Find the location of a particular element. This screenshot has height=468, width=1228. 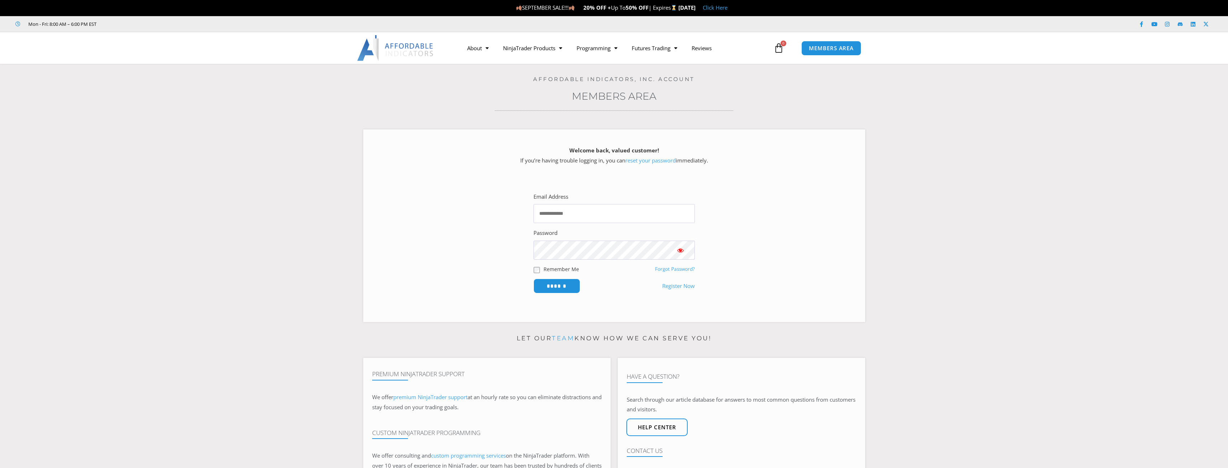

a: custom programming services is located at coordinates (468, 455).